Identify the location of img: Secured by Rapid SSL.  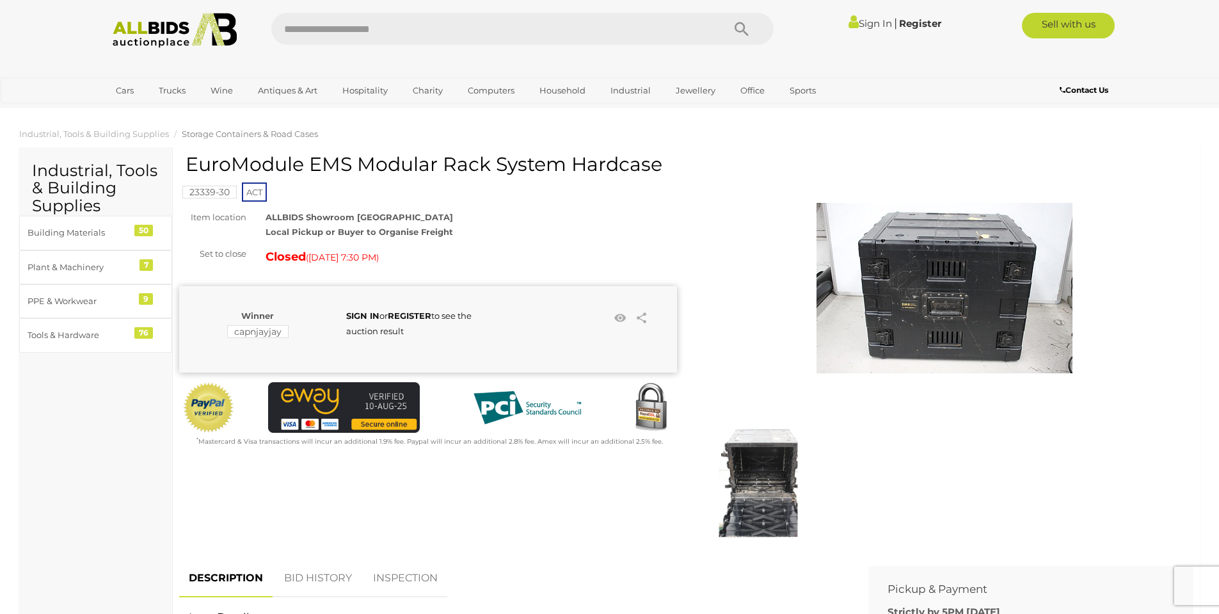
(651, 408).